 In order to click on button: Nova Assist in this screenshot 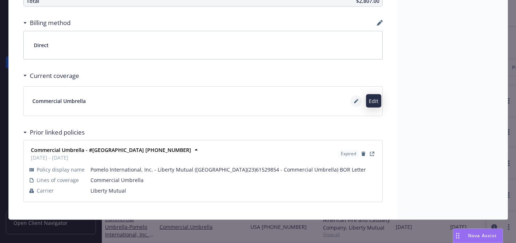, I will do `click(477, 236)`.